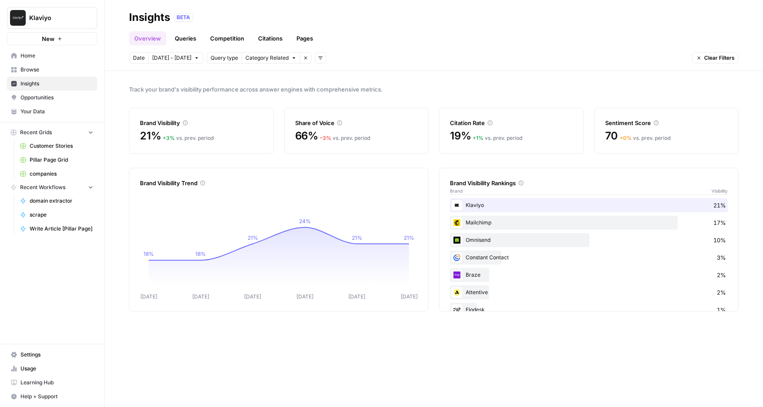  Describe the element at coordinates (589, 240) in the screenshot. I see `div: Omnisend` at that location.